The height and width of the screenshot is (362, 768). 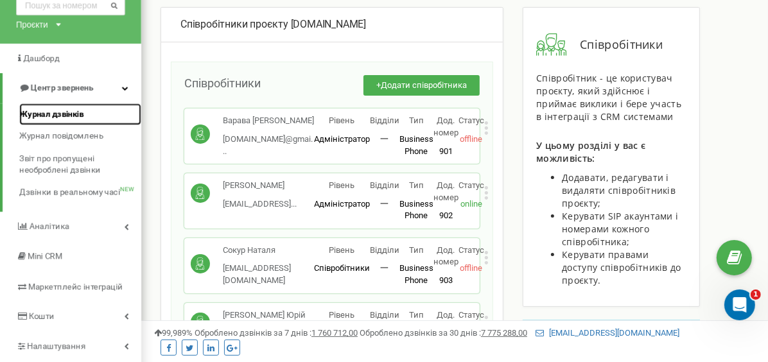 I want to click on span: Дзвінки в реальному часі, so click(x=69, y=193).